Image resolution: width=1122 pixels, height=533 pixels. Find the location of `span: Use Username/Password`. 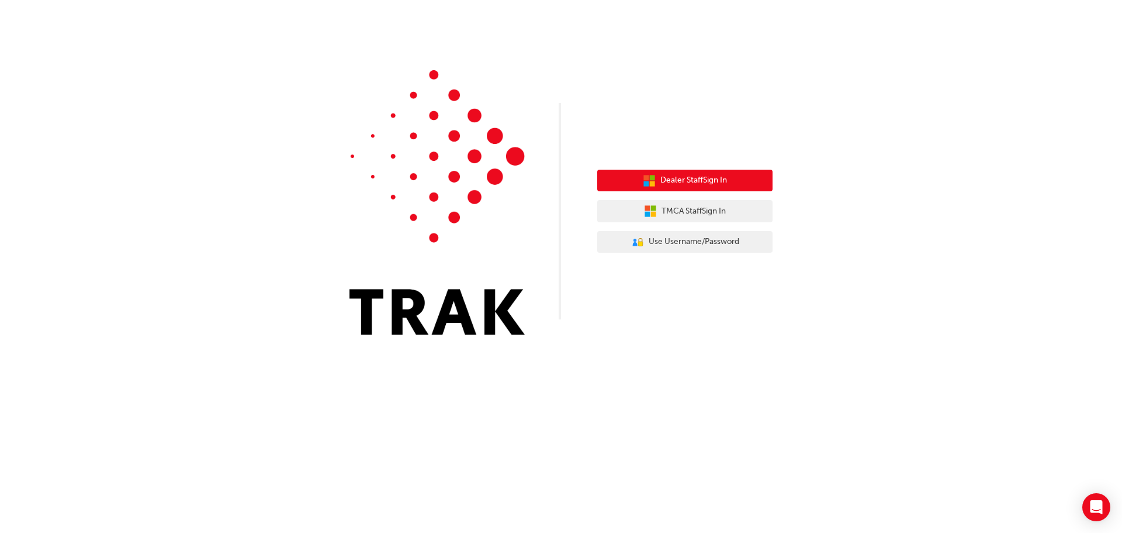

span: Use Username/Password is located at coordinates (694, 241).